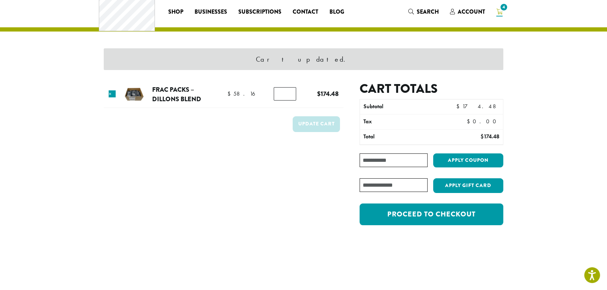 This screenshot has height=290, width=607. I want to click on a: Frac Packs – Dillons Blend, so click(177, 94).